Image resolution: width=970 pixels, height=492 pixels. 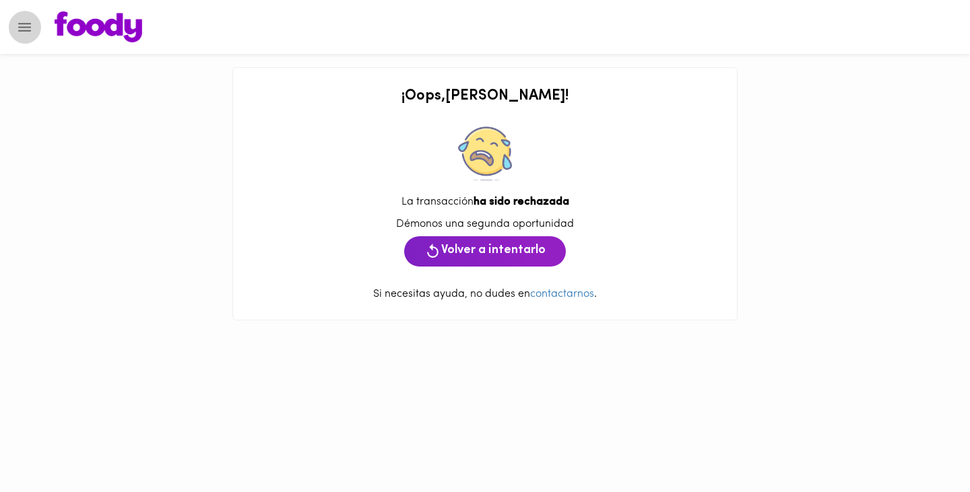 What do you see at coordinates (485, 154) in the screenshot?
I see `img: declined.png` at bounding box center [485, 154].